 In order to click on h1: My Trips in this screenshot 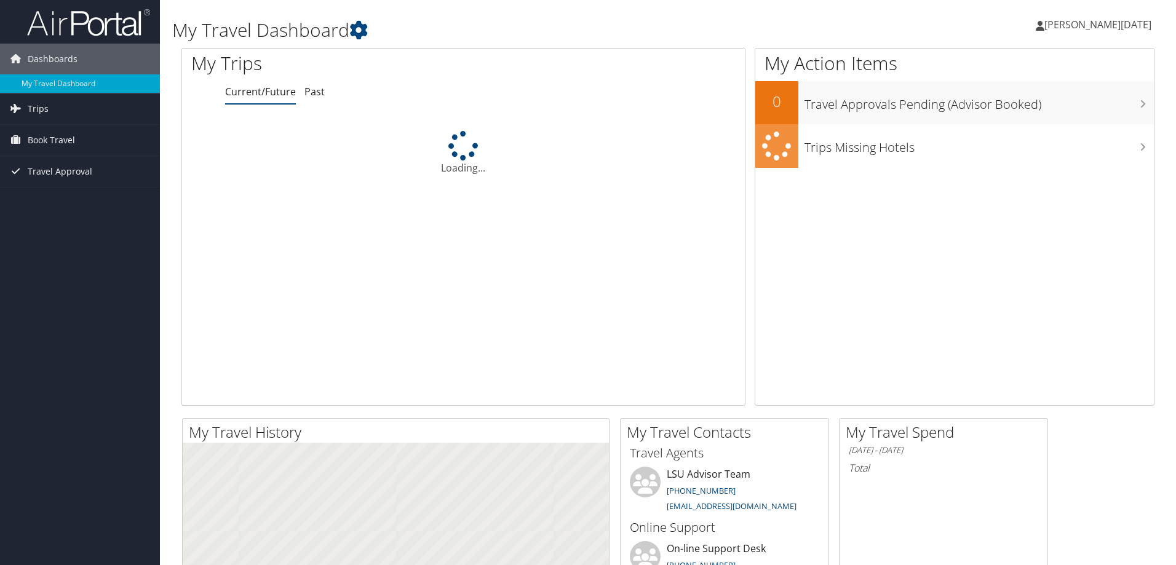, I will do `click(346, 63)`.